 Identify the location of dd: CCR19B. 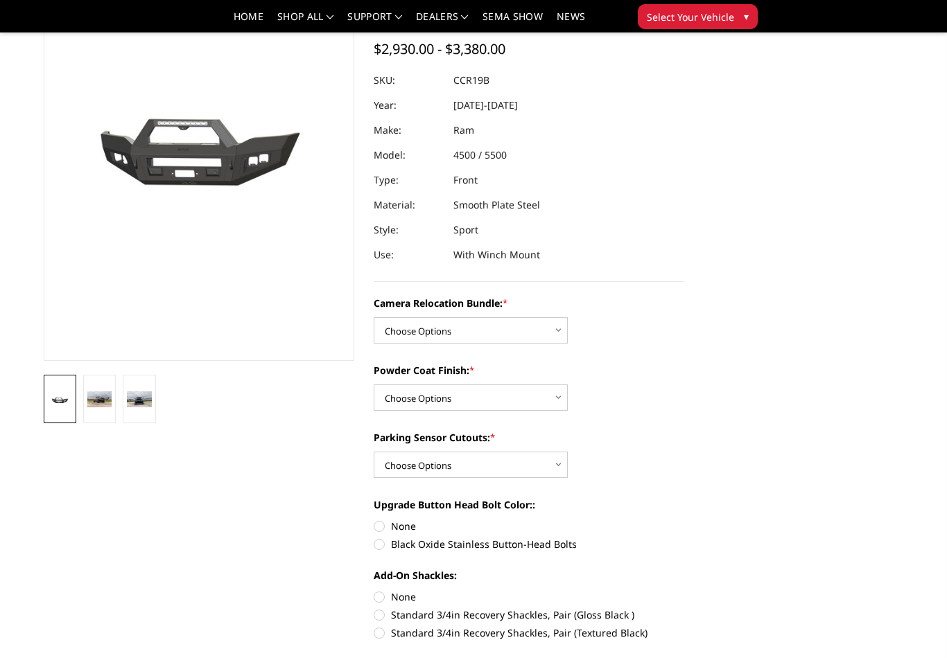
(471, 80).